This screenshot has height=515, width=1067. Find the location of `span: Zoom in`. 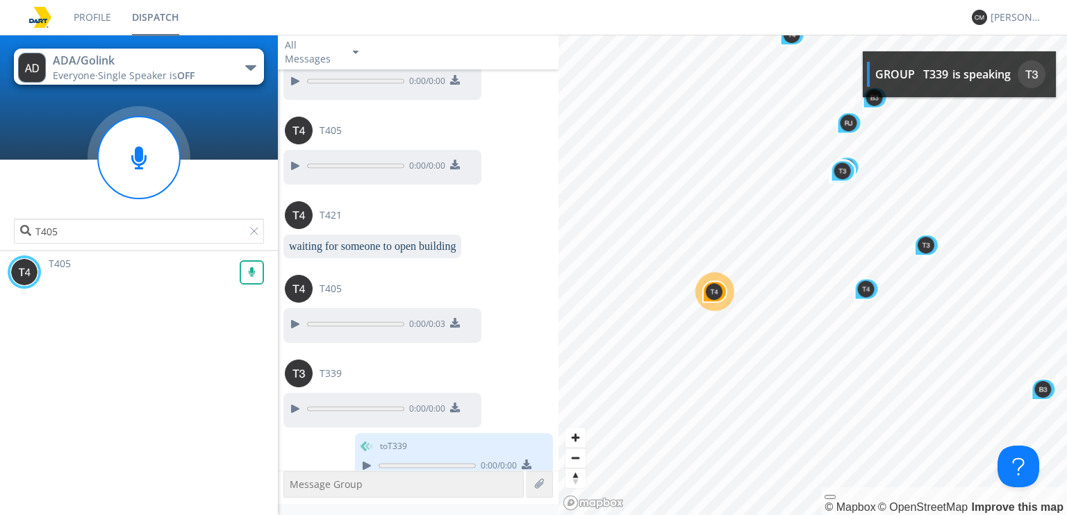

span: Zoom in is located at coordinates (575, 438).